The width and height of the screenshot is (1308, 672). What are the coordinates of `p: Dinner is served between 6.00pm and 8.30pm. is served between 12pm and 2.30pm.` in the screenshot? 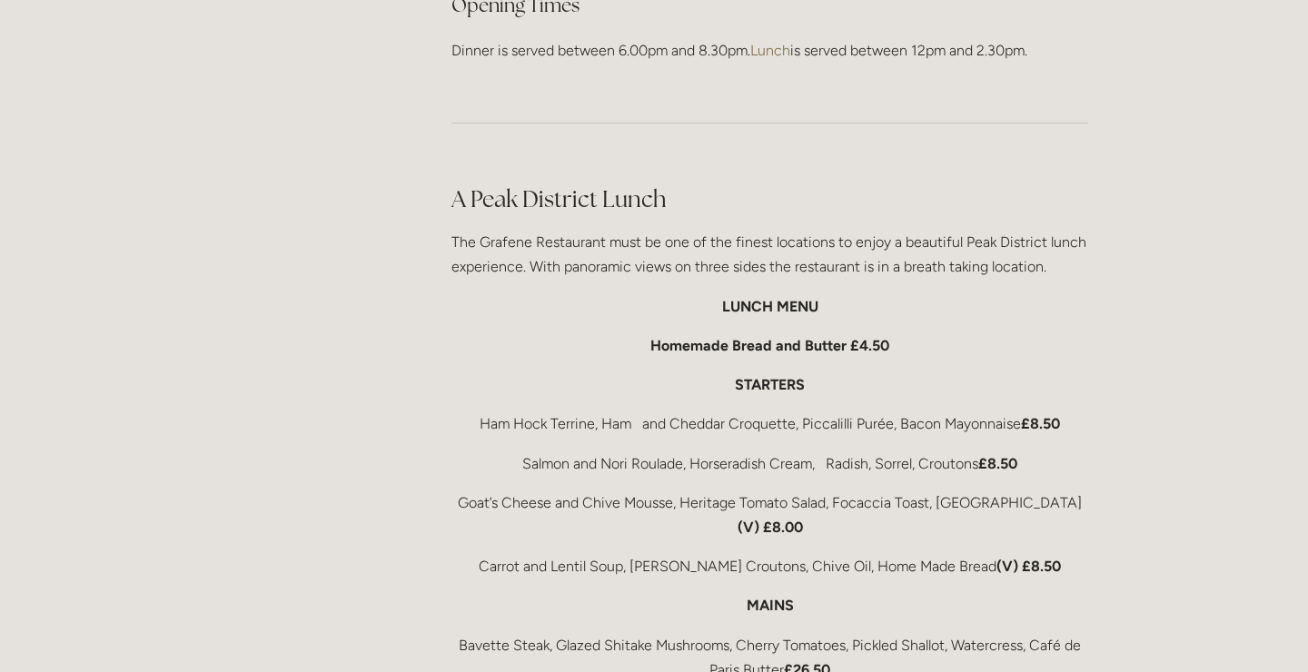 It's located at (770, 50).